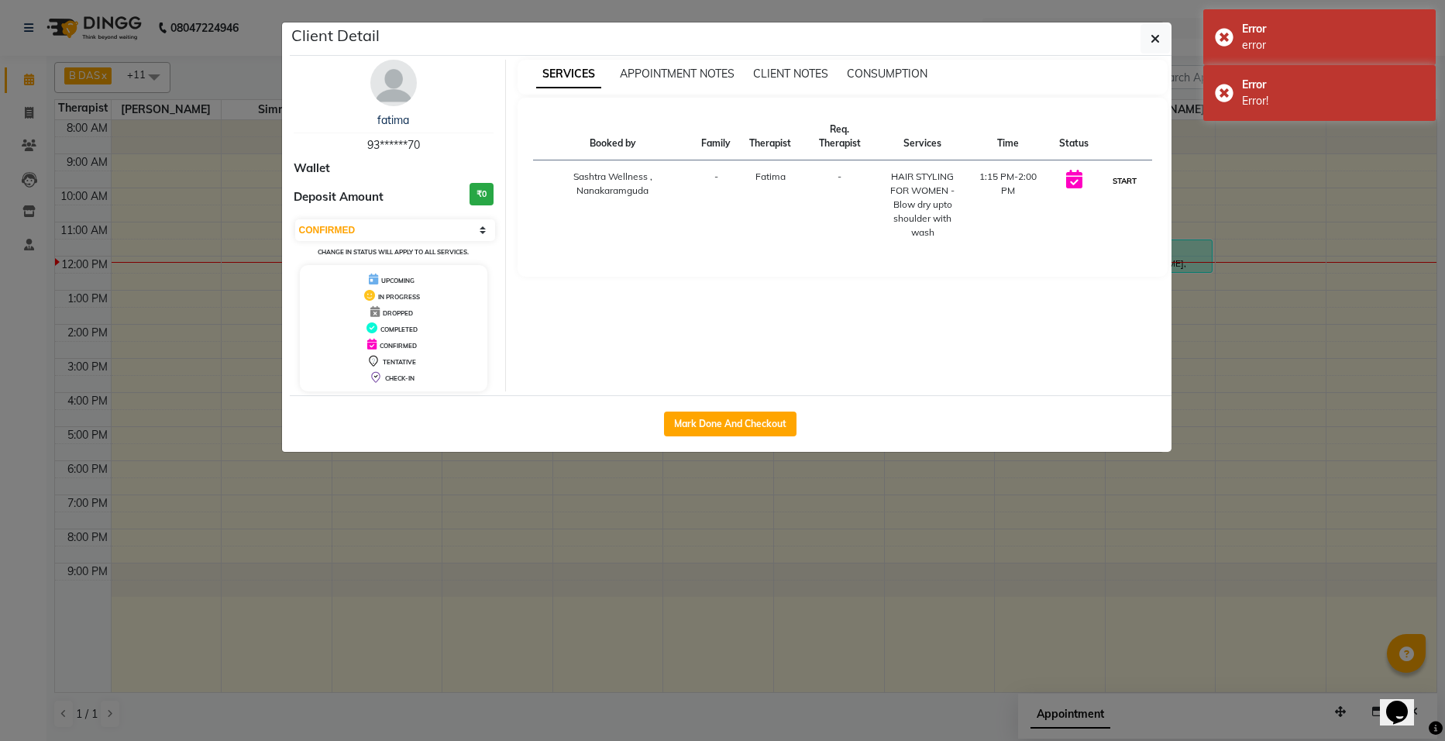 This screenshot has height=741, width=1445. I want to click on h5: Client Detail, so click(336, 36).